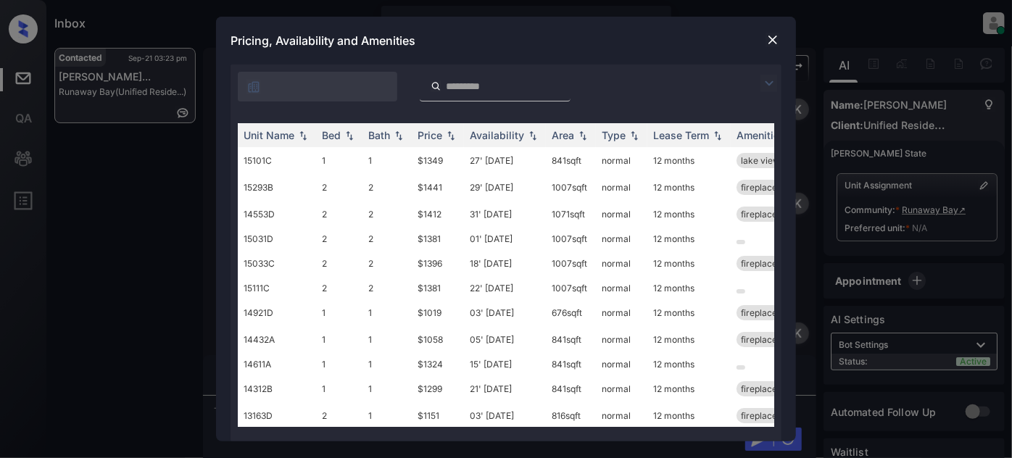 This screenshot has height=458, width=1012. Describe the element at coordinates (277, 160) in the screenshot. I see `td: 15101C` at that location.